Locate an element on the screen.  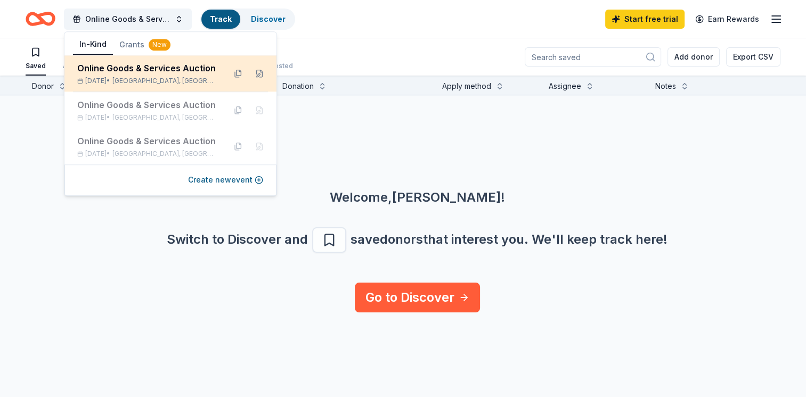
button: Online Goods & Services Auction is located at coordinates (128, 19).